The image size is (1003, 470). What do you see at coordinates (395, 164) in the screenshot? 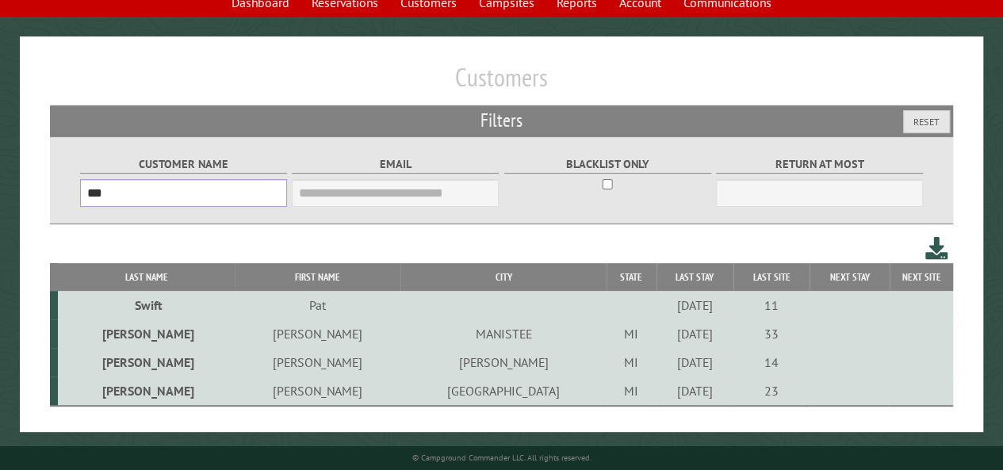
I see `label: Email` at bounding box center [395, 164].